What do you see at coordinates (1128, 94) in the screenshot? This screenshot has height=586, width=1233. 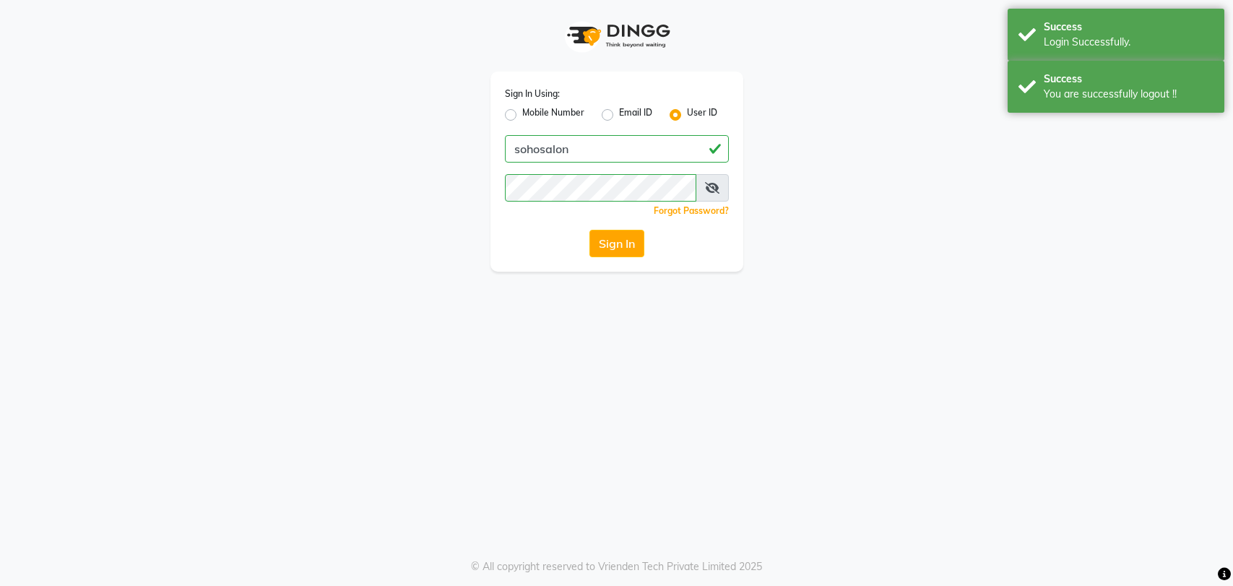 I see `div: You are successfully logout !!` at bounding box center [1128, 94].